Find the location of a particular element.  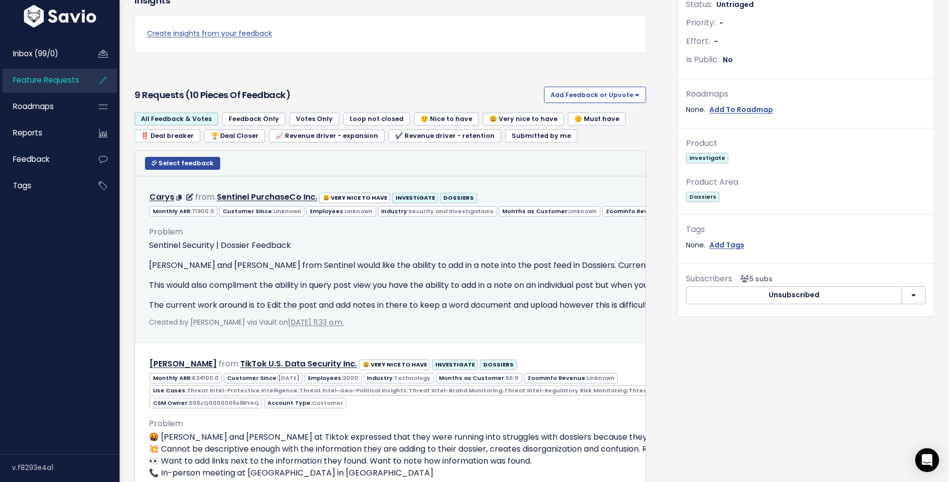

a: Roadmaps is located at coordinates (42, 107).